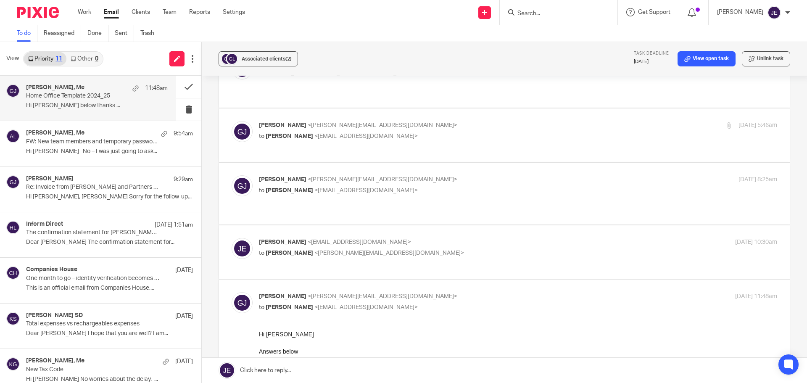 The width and height of the screenshot is (807, 383). What do you see at coordinates (98, 33) in the screenshot?
I see `a: Done` at bounding box center [98, 33].